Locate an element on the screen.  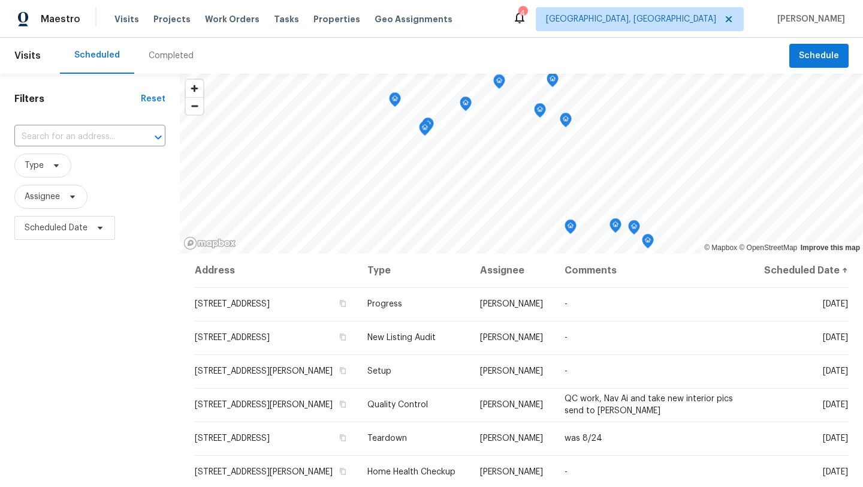
span: Work Orders is located at coordinates (232, 19).